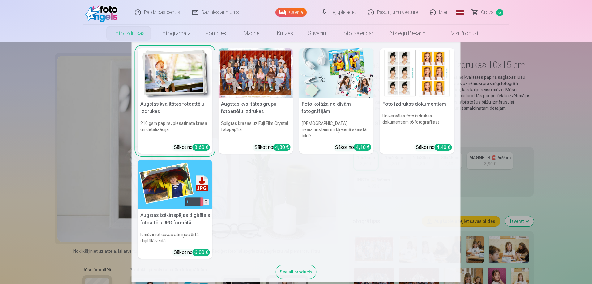  Describe the element at coordinates (256, 101) in the screenshot. I see `a: Augstas kvalitātes grupu fotoattēlu izdrukasSpilgtas krāsas uz Fuji Film Crystal fotopapīraSākot ...` at that location.